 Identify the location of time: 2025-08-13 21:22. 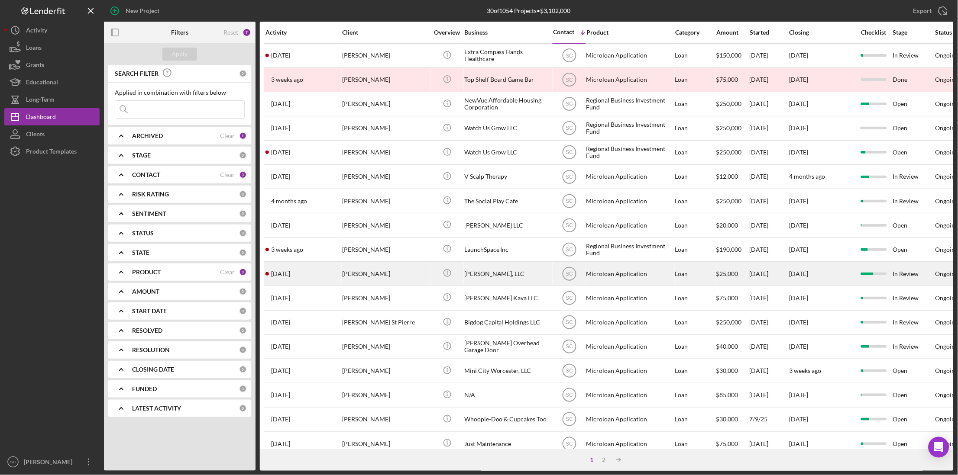
(287, 250).